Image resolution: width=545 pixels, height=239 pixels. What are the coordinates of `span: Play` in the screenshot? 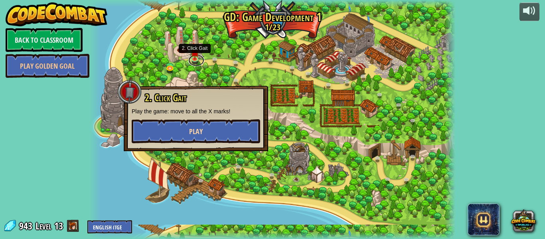 It's located at (196, 131).